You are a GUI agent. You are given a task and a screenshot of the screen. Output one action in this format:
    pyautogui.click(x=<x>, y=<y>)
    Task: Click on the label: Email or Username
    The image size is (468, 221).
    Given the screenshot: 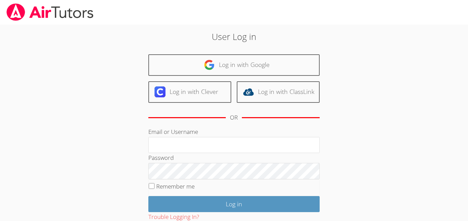 What is the action you would take?
    pyautogui.click(x=173, y=132)
    